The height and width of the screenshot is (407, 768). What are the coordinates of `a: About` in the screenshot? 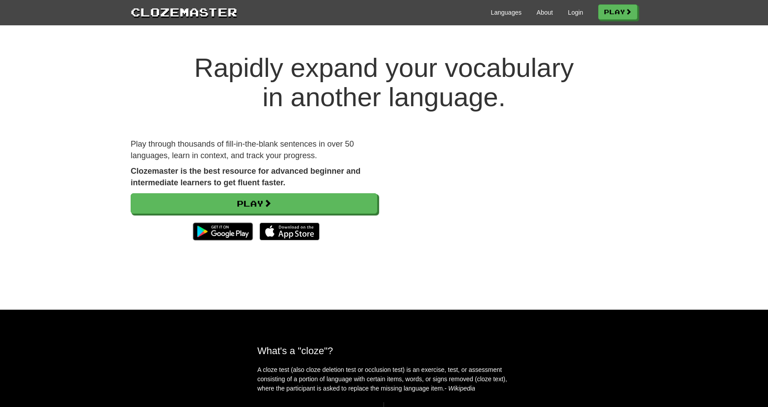 It's located at (545, 12).